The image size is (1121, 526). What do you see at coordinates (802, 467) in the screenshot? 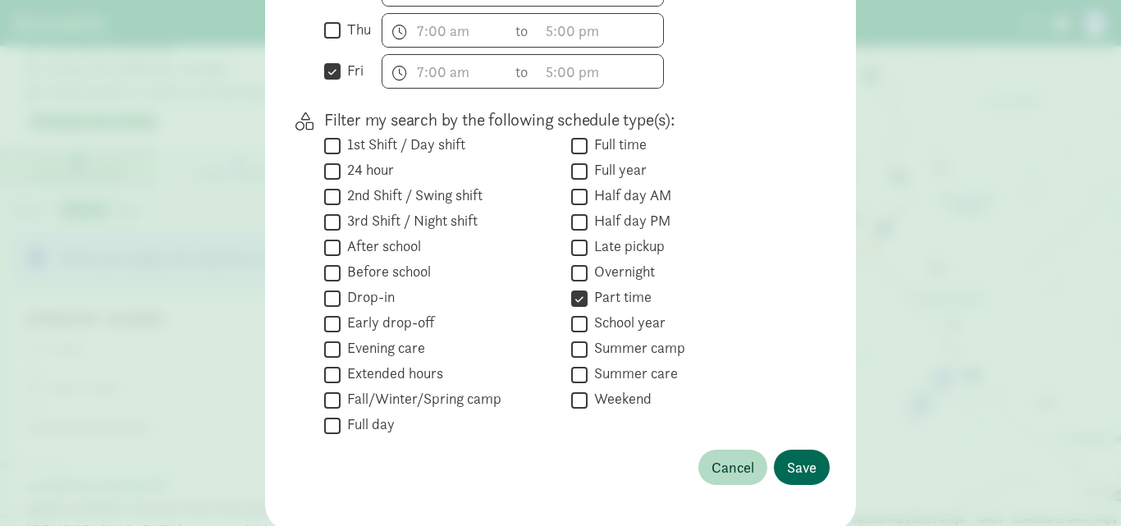
I see `button: Save` at bounding box center [802, 467].